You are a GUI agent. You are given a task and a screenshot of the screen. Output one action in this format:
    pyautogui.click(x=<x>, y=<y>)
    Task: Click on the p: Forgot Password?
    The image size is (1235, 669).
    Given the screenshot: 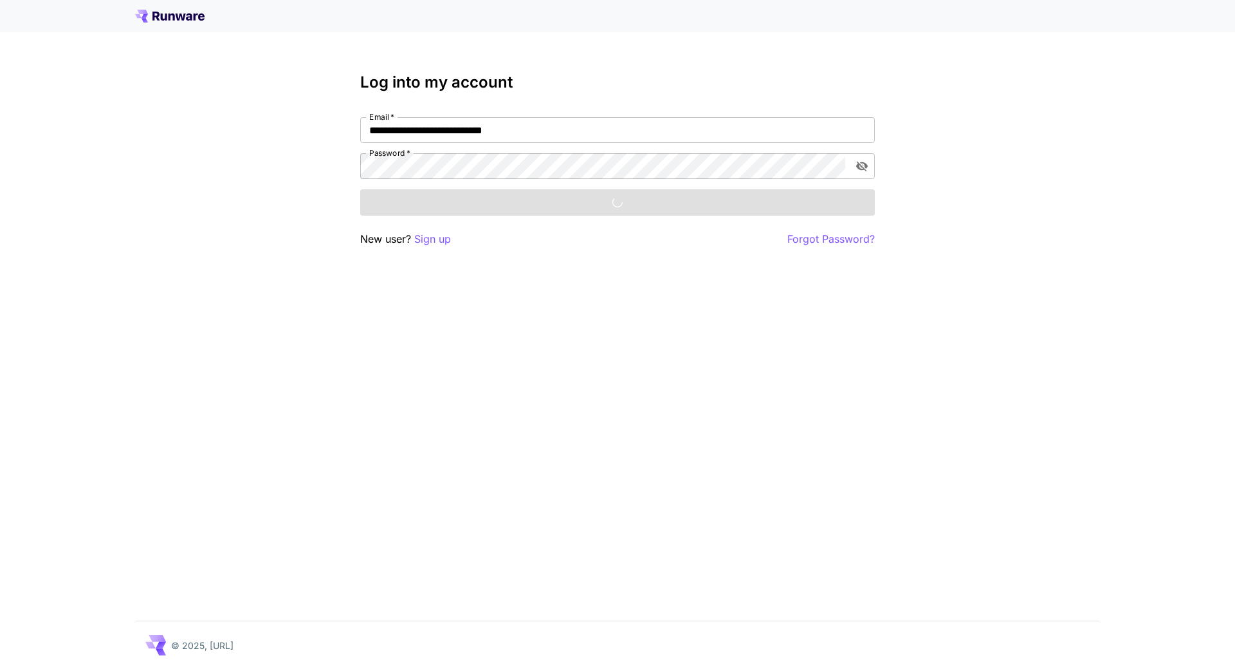 What is the action you would take?
    pyautogui.click(x=831, y=239)
    